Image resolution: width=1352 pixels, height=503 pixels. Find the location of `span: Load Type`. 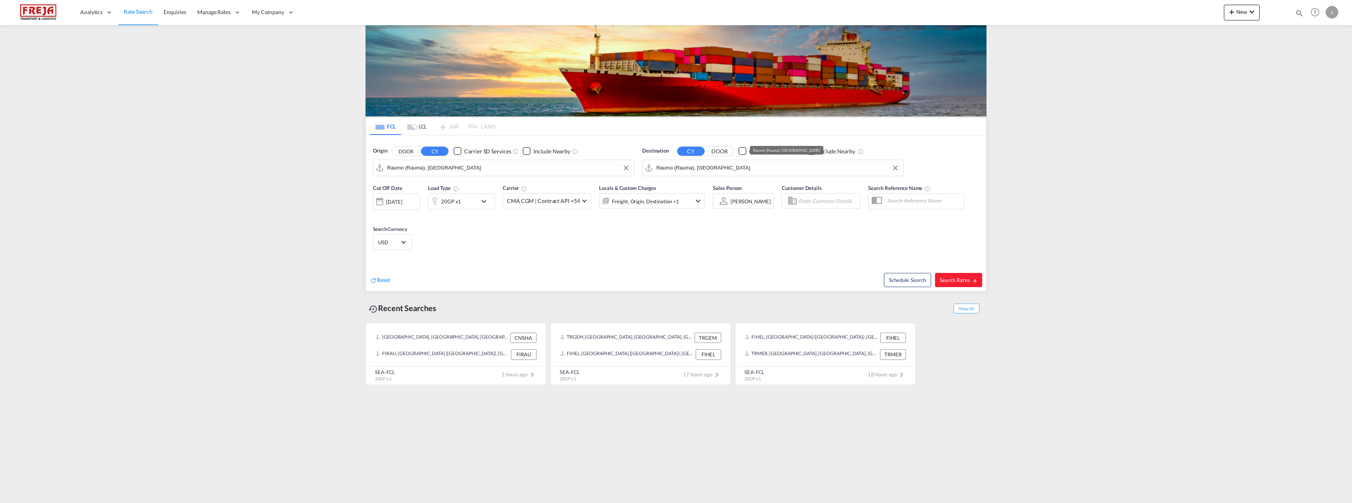

span: Load Type is located at coordinates (443, 188).